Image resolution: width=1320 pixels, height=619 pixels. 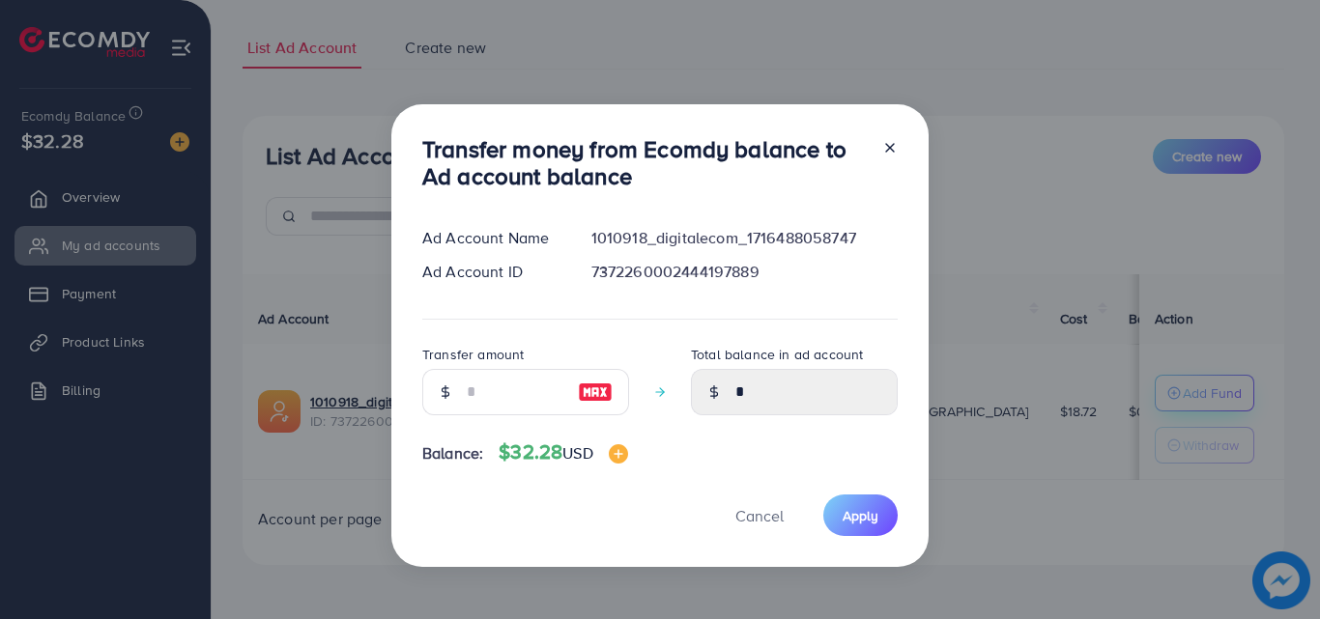 I want to click on button: Cancel, so click(x=759, y=515).